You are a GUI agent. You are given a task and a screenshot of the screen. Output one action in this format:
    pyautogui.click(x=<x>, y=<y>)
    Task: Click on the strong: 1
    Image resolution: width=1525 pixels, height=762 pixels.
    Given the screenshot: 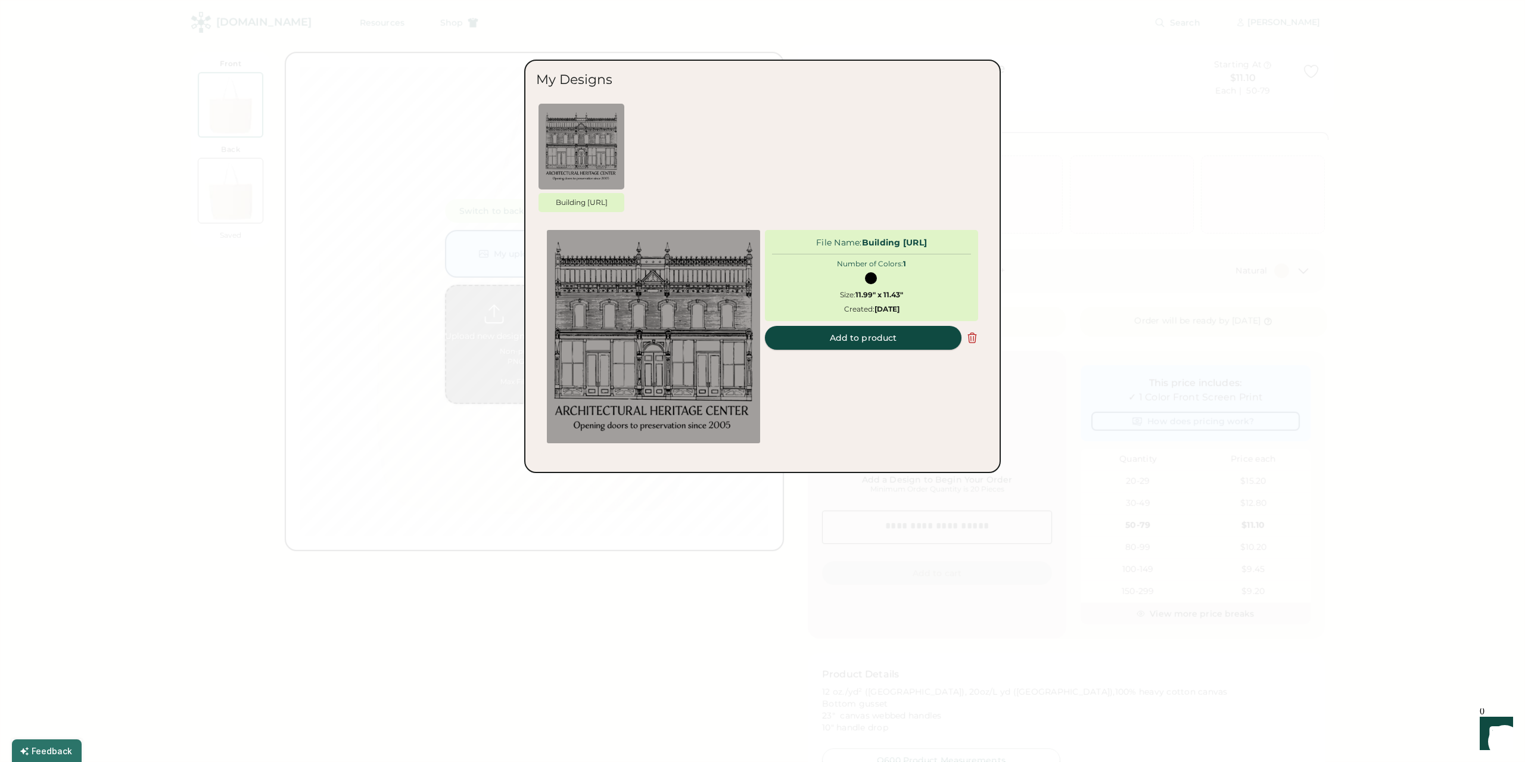 What is the action you would take?
    pyautogui.click(x=904, y=263)
    